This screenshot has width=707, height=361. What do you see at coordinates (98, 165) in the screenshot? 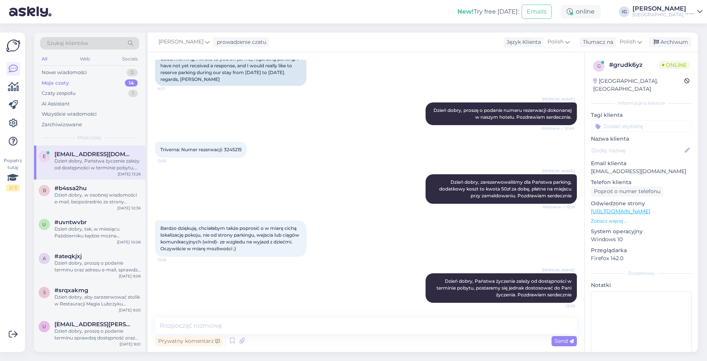
I see `div: Dzień dobry, Państwa życzenie zależy od dostępności w terminie pobytu, postaramy się jednak dosto...` at bounding box center [98, 165].